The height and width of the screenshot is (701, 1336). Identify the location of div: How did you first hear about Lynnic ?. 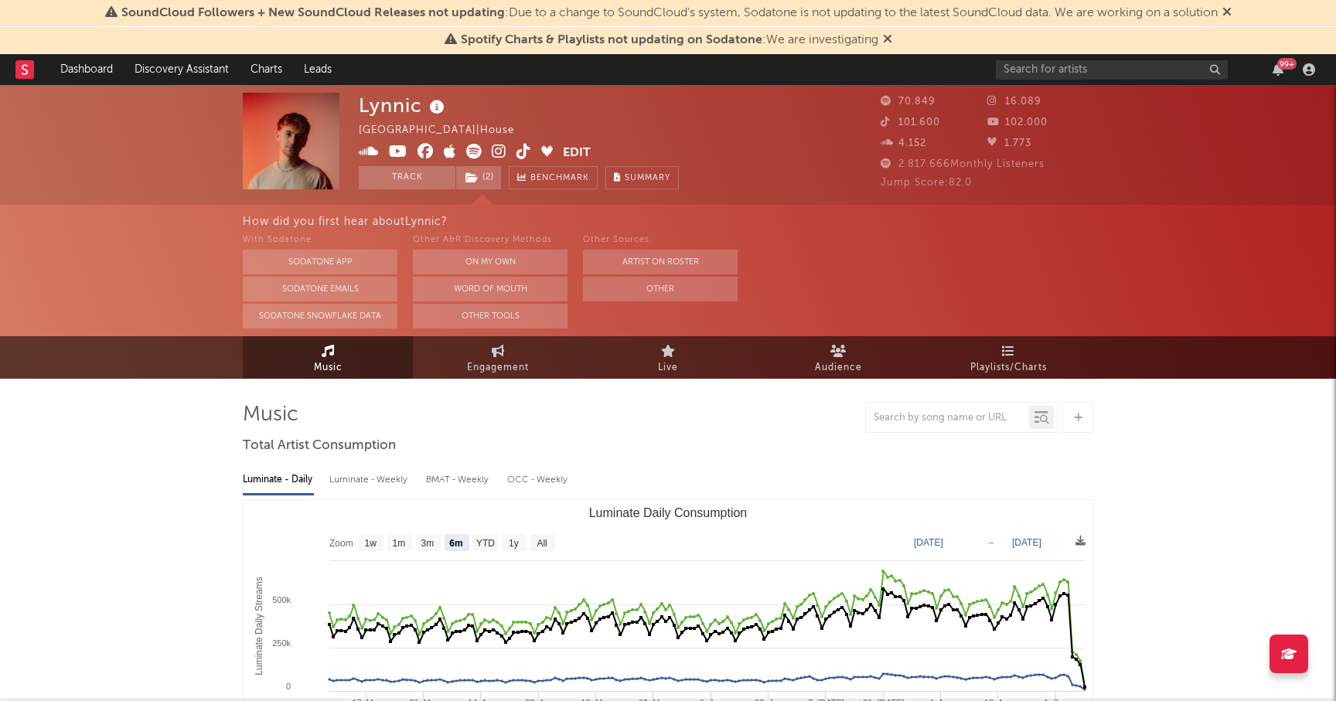
(789, 222).